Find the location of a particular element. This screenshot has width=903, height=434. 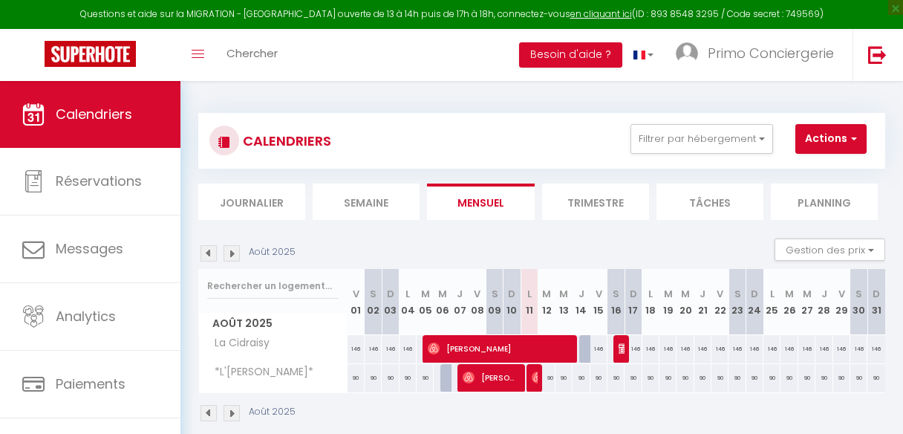

button: Filtrer par hébergement is located at coordinates (702, 139).